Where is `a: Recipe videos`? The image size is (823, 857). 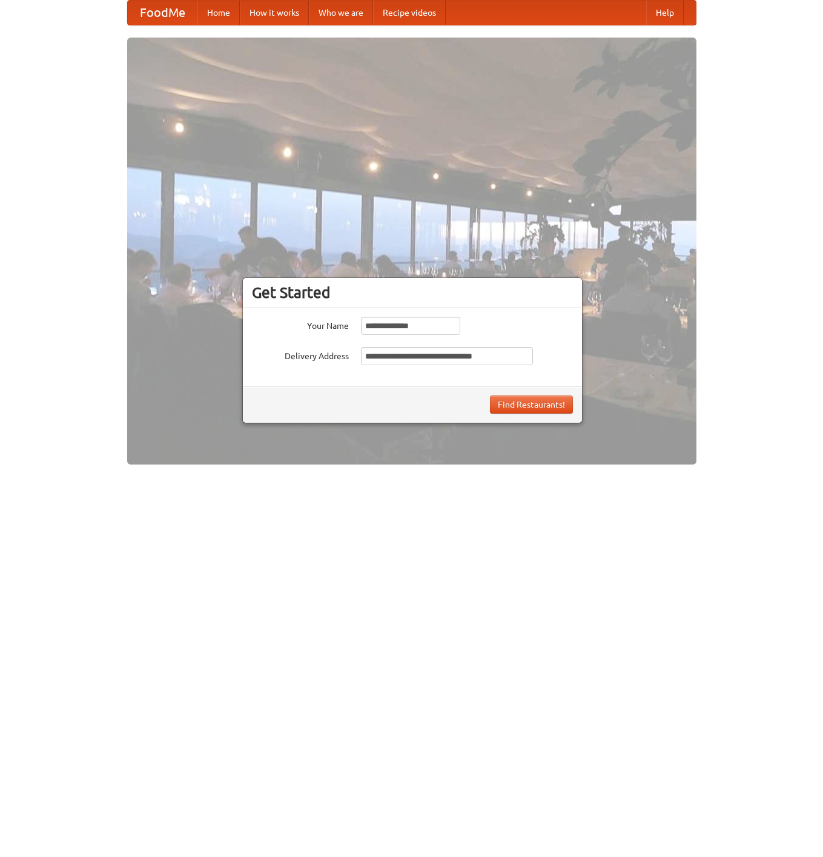 a: Recipe videos is located at coordinates (409, 13).